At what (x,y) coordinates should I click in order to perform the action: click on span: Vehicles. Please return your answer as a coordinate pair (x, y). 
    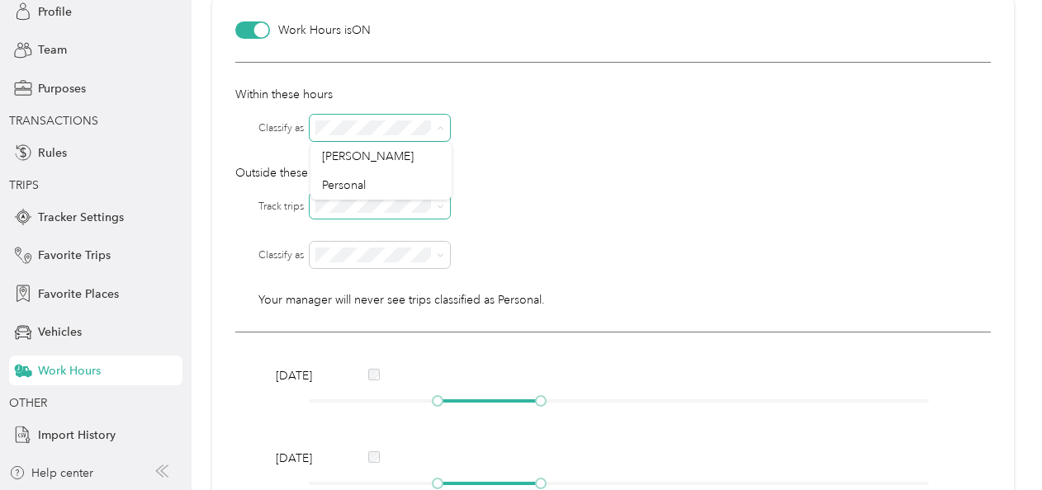
    Looking at the image, I should click on (59, 332).